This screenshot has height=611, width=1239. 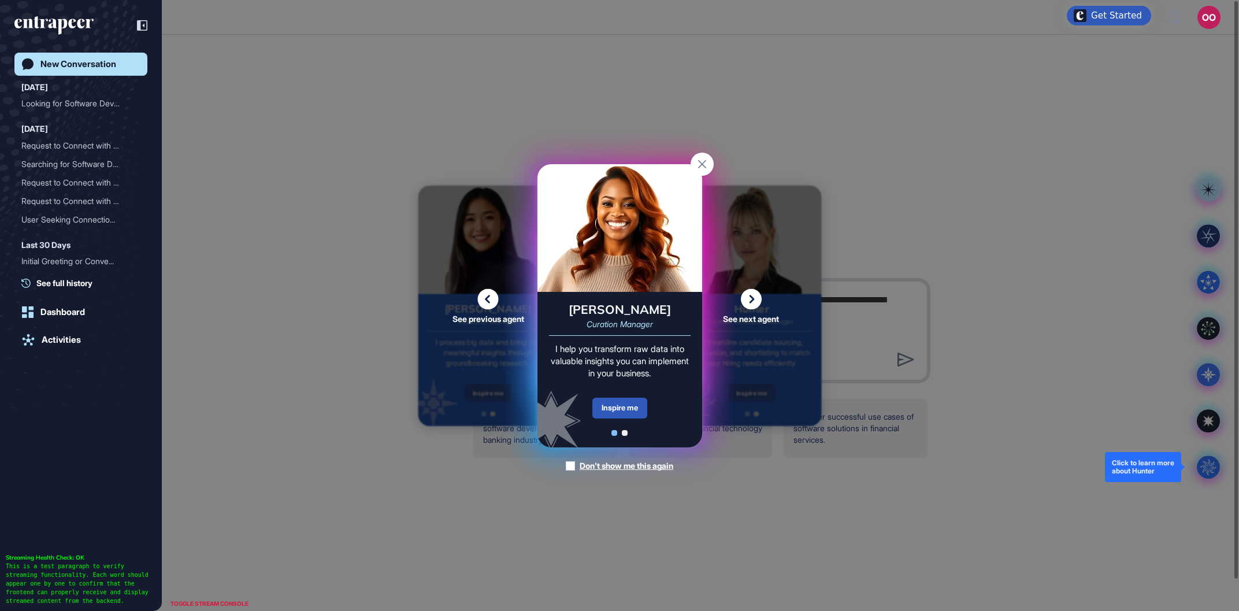 I want to click on div: Open Get Started checklist, so click(x=1109, y=16).